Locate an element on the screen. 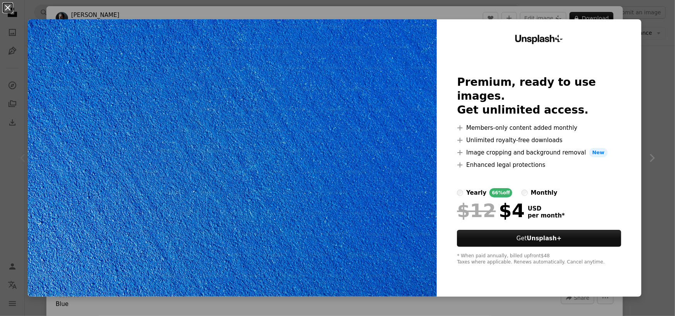  div: monthly is located at coordinates (544, 193).